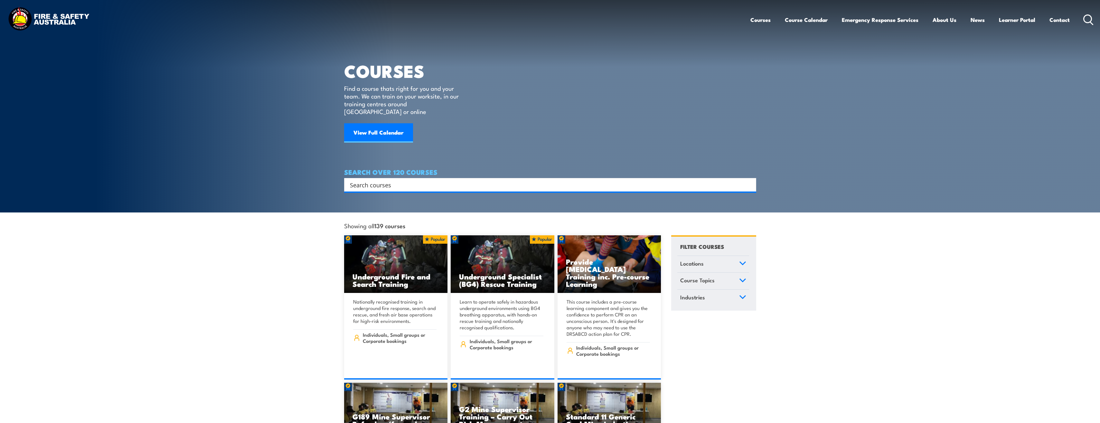 The image size is (1100, 423). What do you see at coordinates (547, 185) in the screenshot?
I see `form: Search form` at bounding box center [547, 185].